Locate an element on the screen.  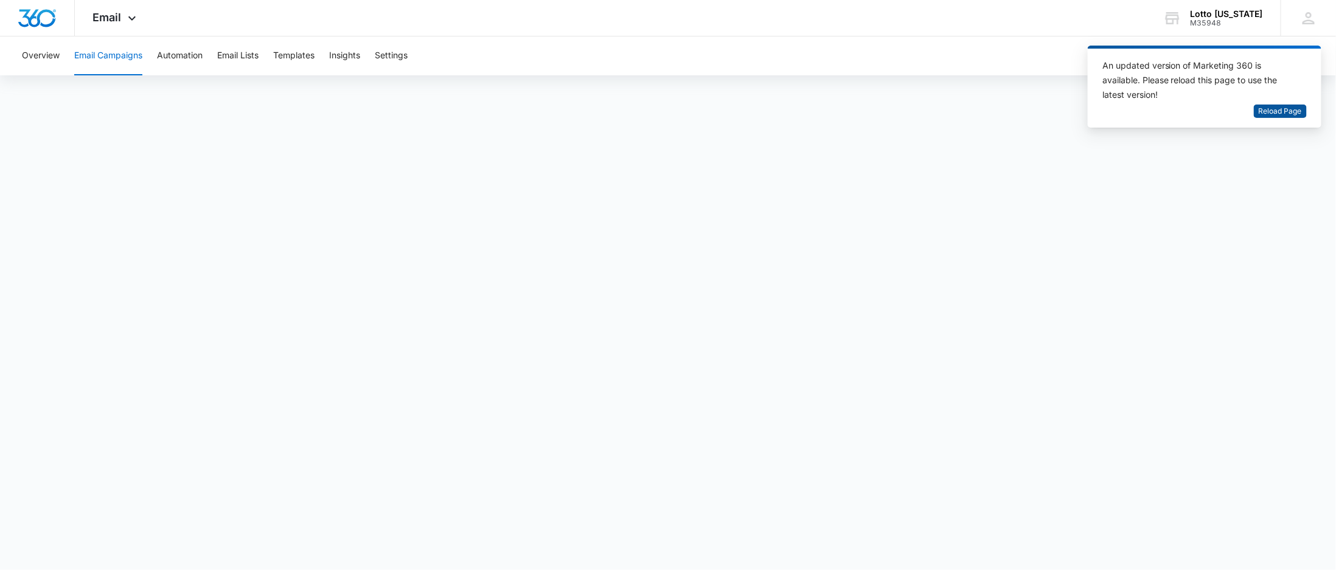
span: Email is located at coordinates (107, 17).